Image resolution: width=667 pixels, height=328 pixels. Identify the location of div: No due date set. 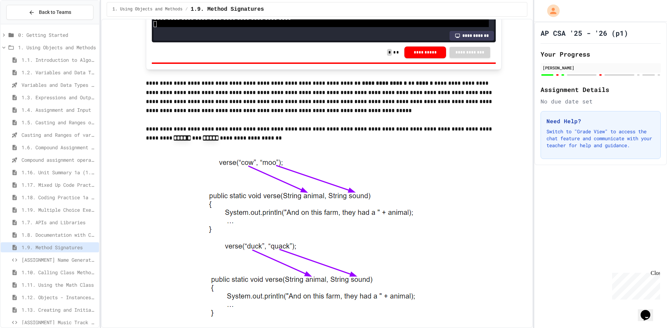
(600, 101).